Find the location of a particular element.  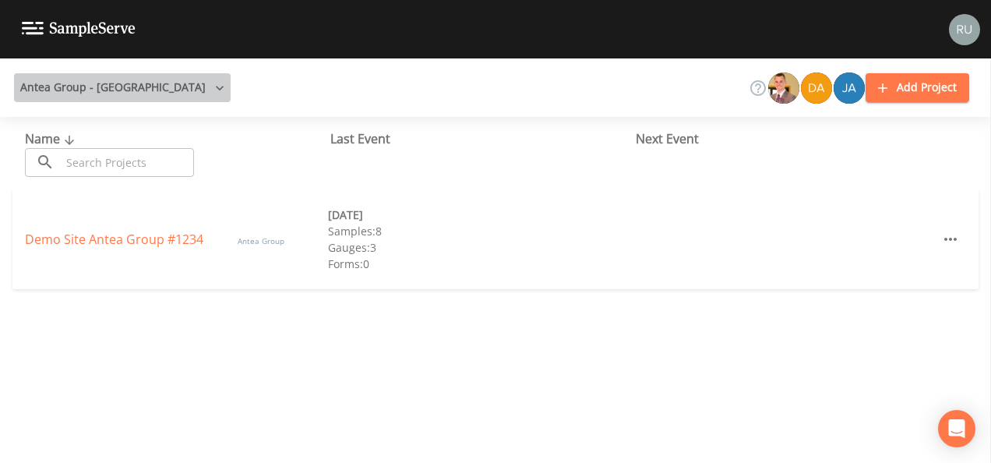

span: Antea Group is located at coordinates (261, 241).